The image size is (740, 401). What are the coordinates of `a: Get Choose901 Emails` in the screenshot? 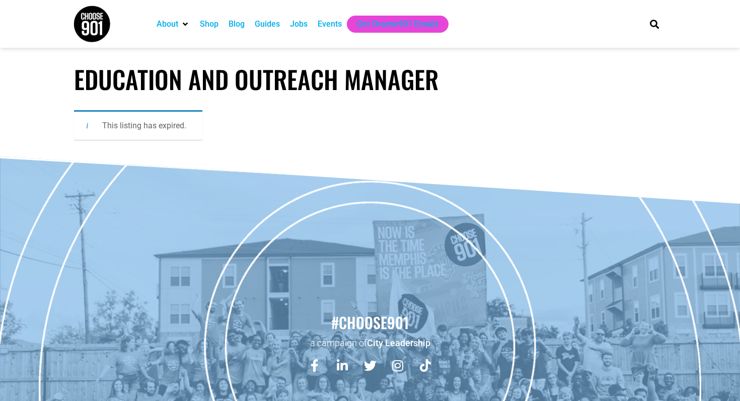 It's located at (398, 24).